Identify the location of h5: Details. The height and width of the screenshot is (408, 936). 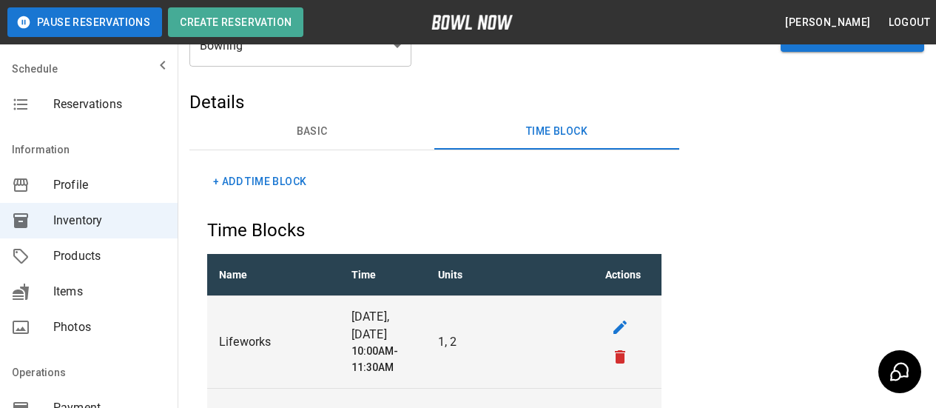
(434, 102).